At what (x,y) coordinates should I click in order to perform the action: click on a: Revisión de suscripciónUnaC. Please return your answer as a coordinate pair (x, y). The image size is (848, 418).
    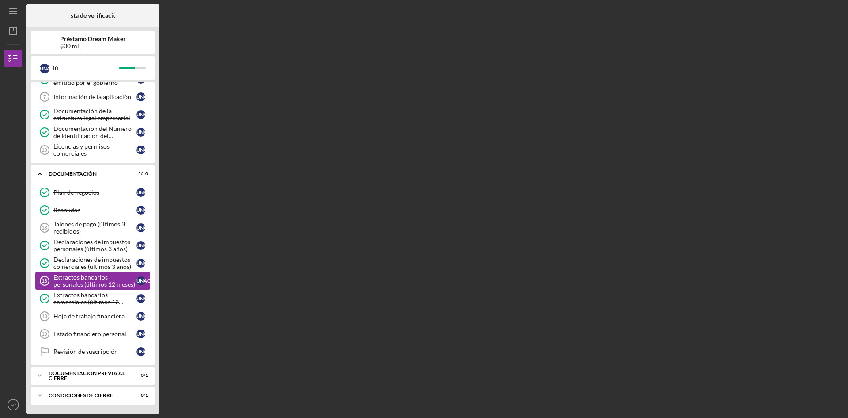
    Looking at the image, I should click on (93, 351).